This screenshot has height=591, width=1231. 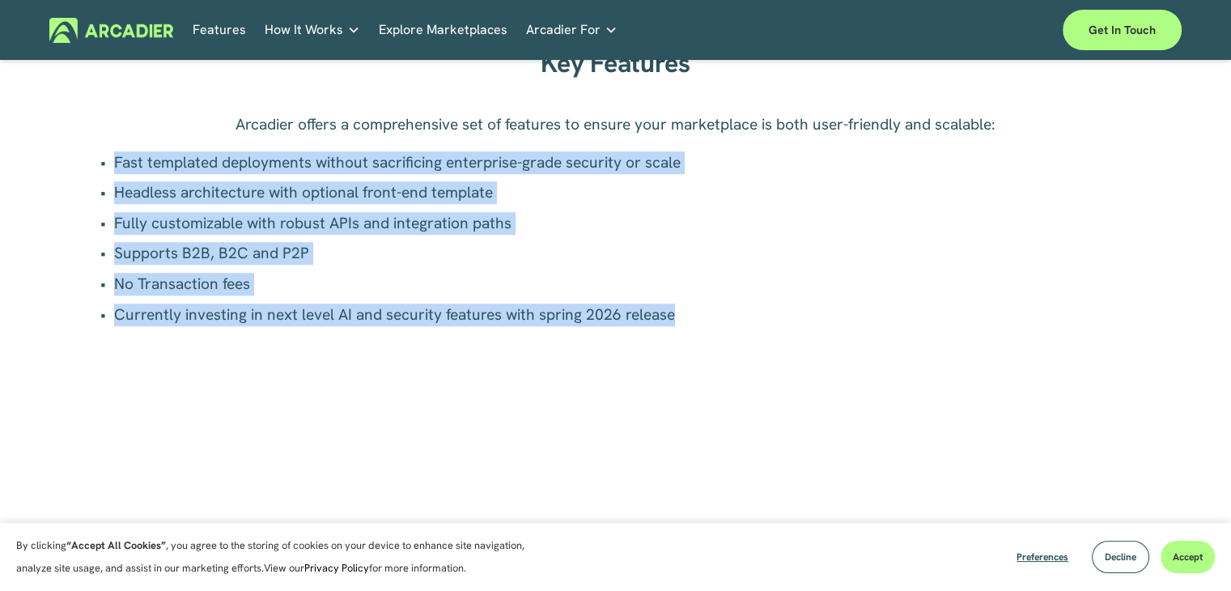 I want to click on p: Headless architecture with optional front-end template, so click(x=624, y=193).